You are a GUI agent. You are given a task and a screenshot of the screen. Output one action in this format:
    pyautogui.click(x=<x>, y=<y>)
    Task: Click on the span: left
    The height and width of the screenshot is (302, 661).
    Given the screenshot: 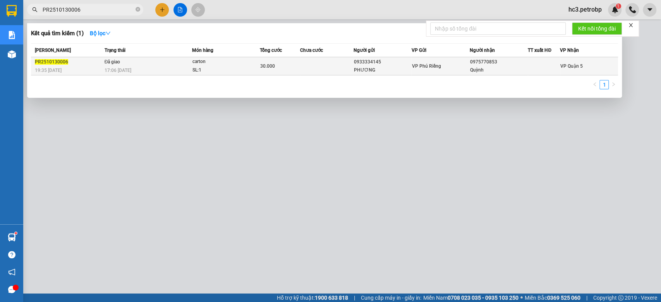 What is the action you would take?
    pyautogui.click(x=595, y=84)
    